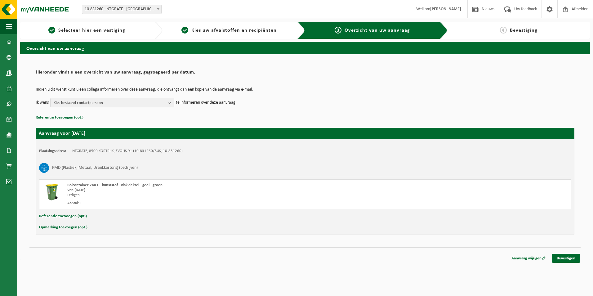 This screenshot has width=593, height=296. I want to click on button: Opmerking toevoegen (opt.), so click(63, 228).